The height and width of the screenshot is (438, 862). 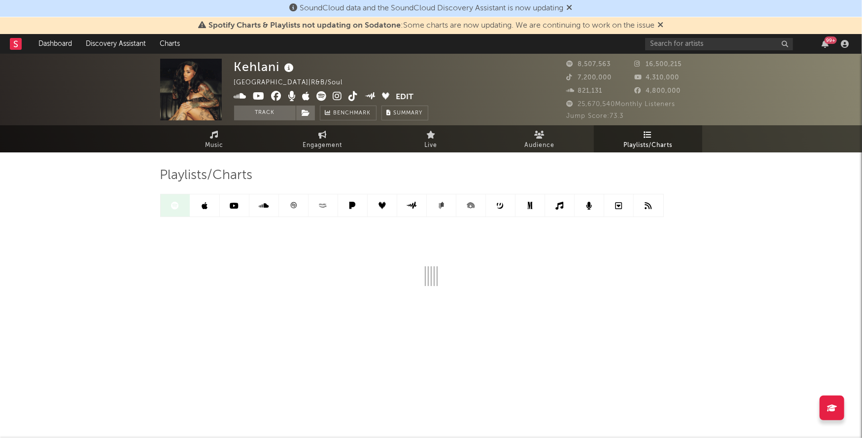 What do you see at coordinates (826, 44) in the screenshot?
I see `button: 99+` at bounding box center [826, 44].